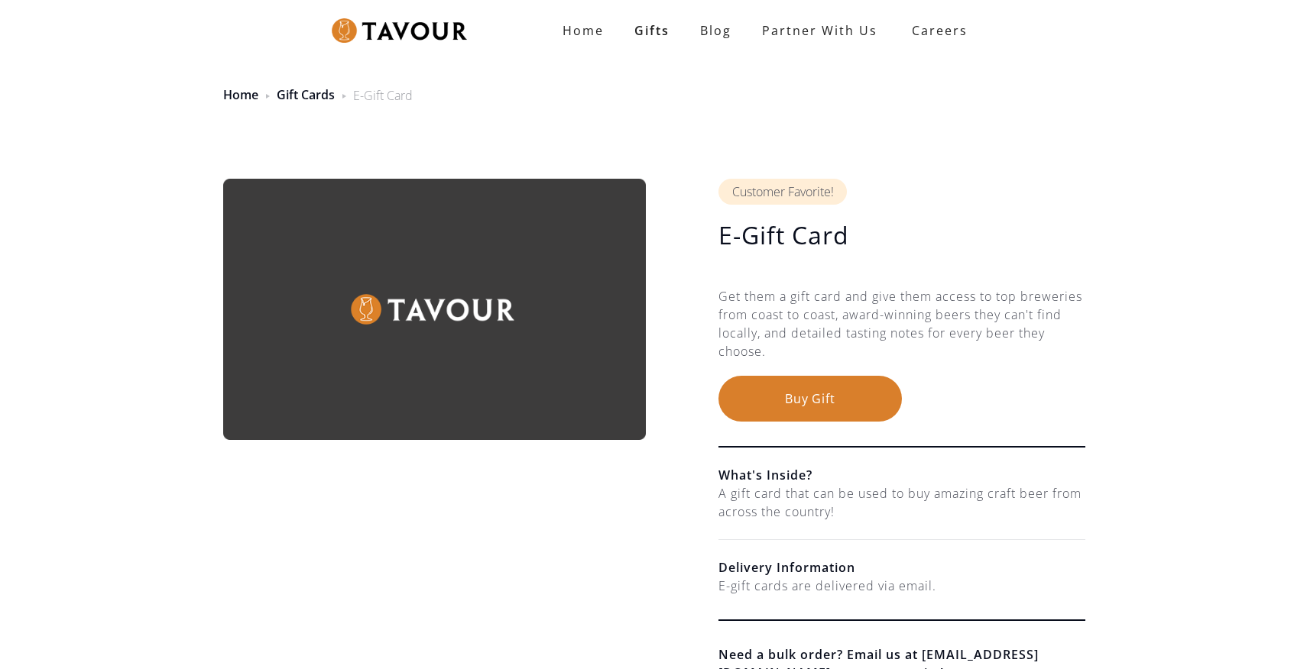  Describe the element at coordinates (819, 31) in the screenshot. I see `a: partner with us` at that location.